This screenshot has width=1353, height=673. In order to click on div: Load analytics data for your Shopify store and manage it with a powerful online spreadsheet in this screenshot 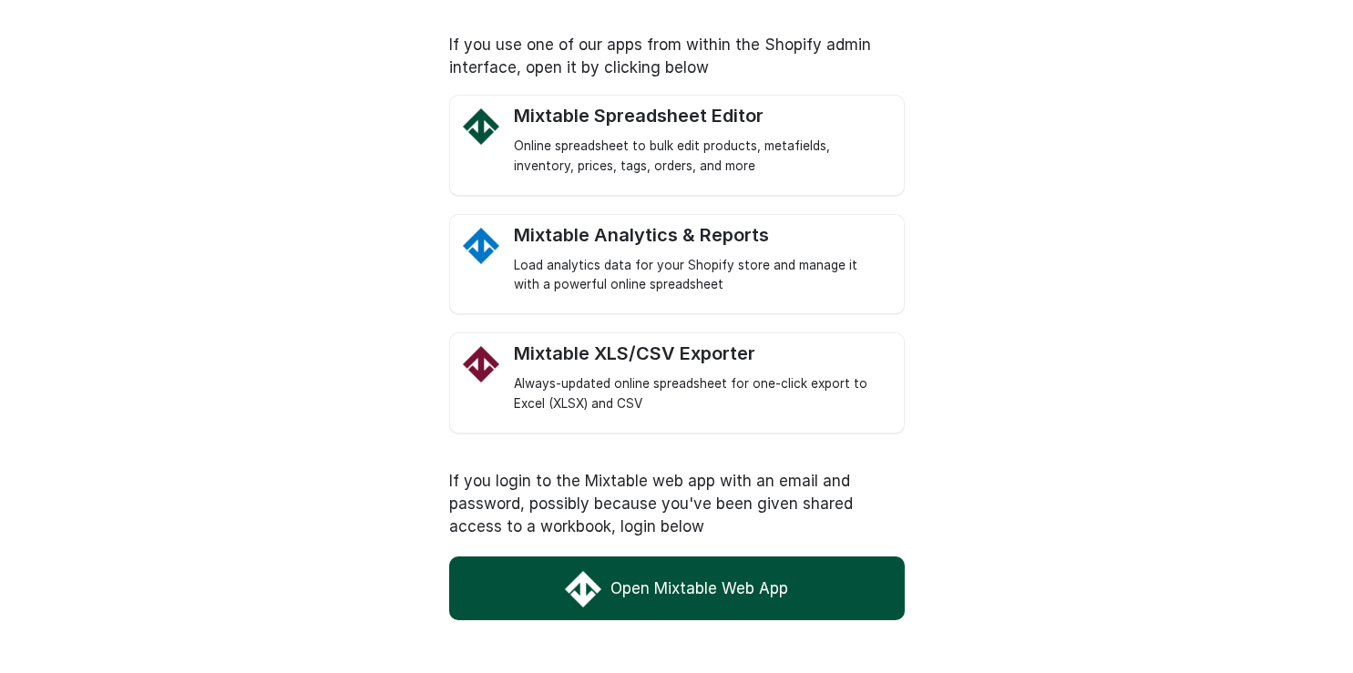, I will do `click(700, 276)`.